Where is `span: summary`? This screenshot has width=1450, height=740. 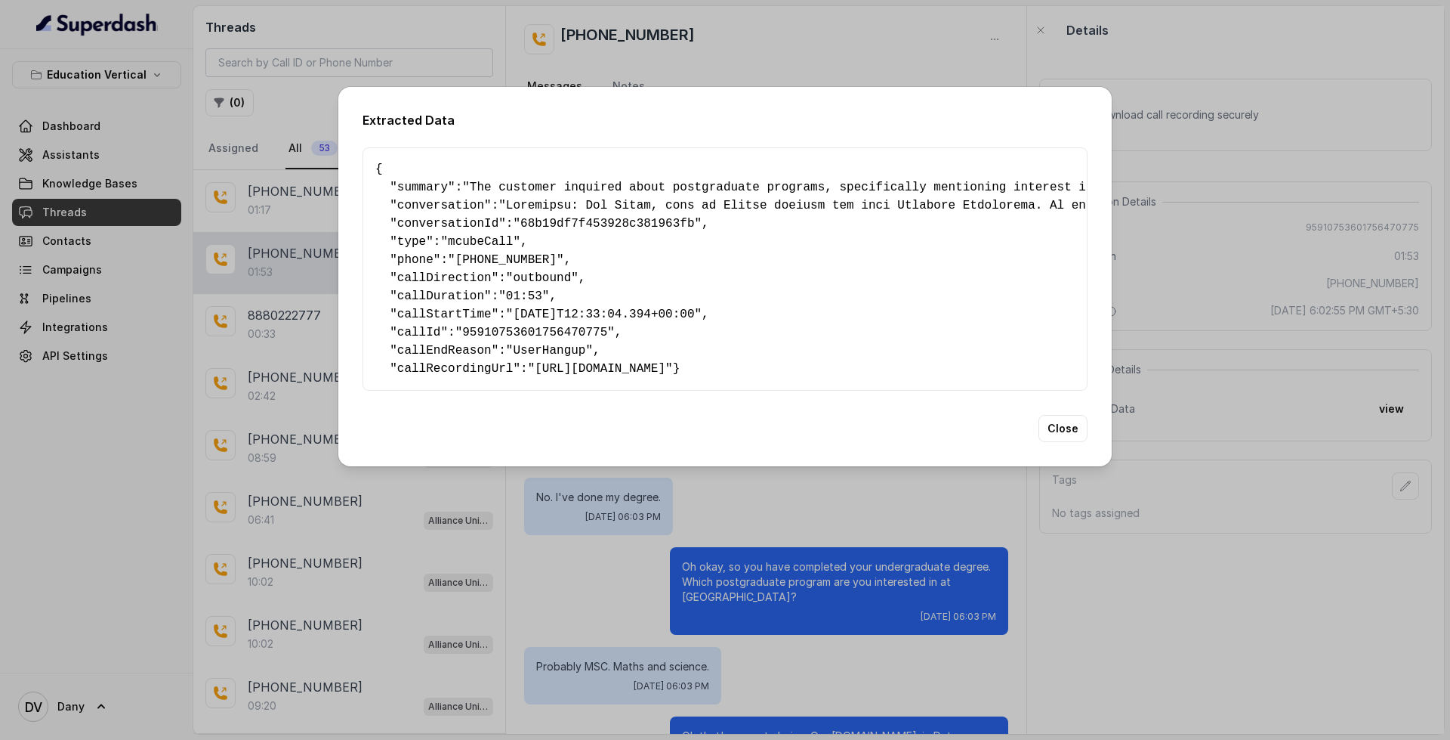 span: summary is located at coordinates (422, 187).